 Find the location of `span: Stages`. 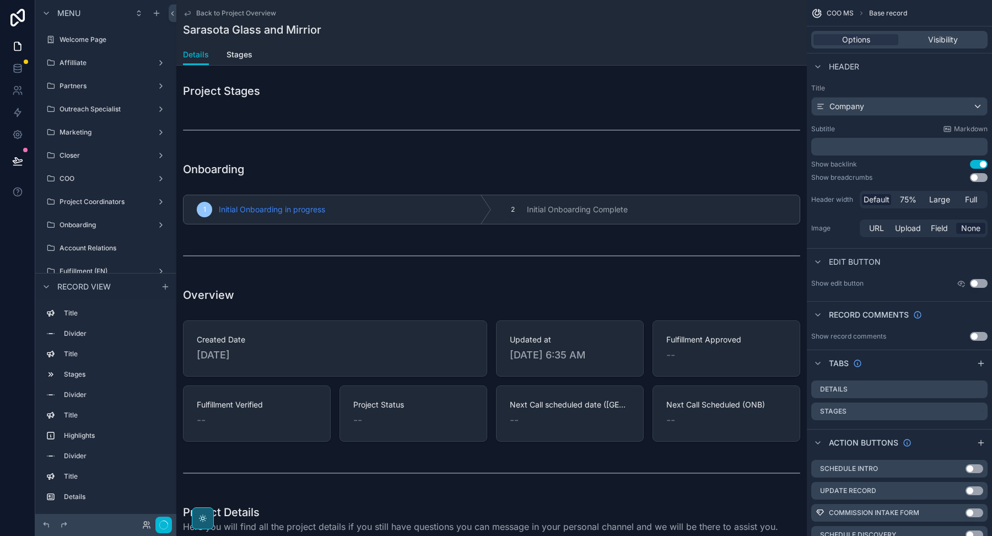

span: Stages is located at coordinates (239, 55).